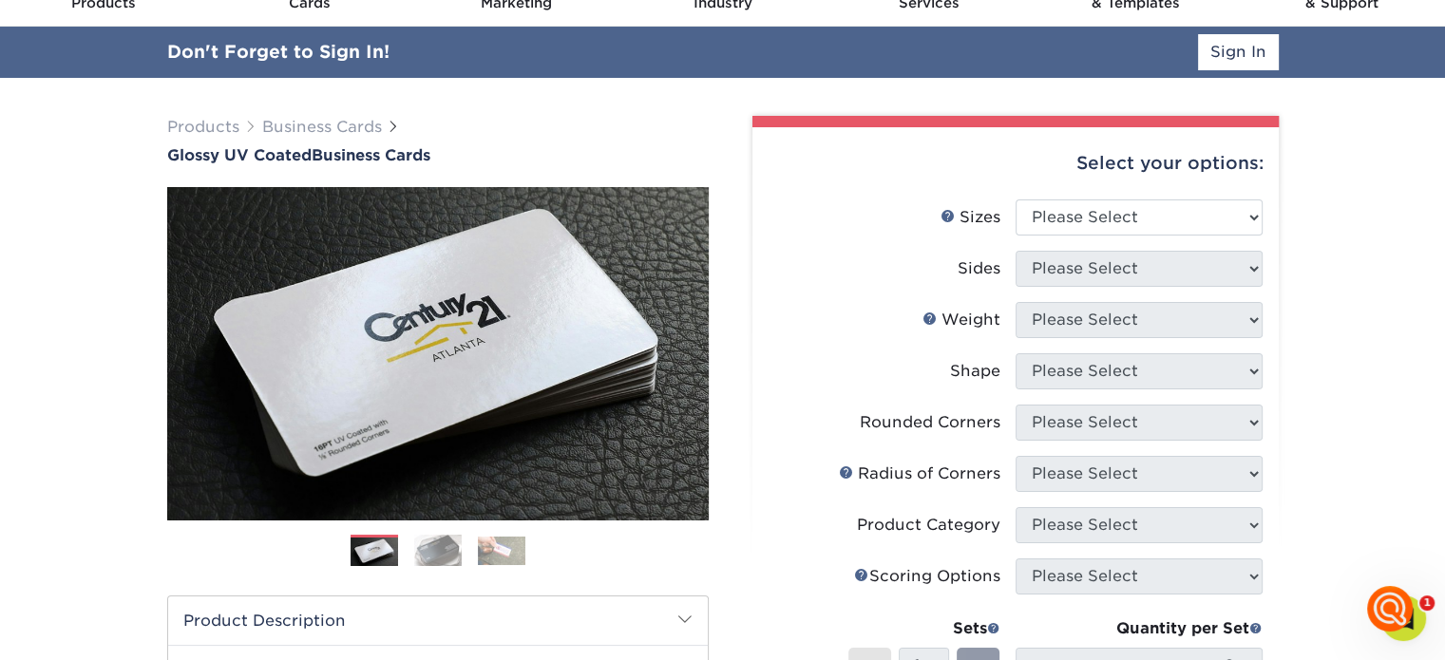 The height and width of the screenshot is (660, 1445). What do you see at coordinates (501, 551) in the screenshot?
I see `img: Business Cards 03` at bounding box center [501, 551].